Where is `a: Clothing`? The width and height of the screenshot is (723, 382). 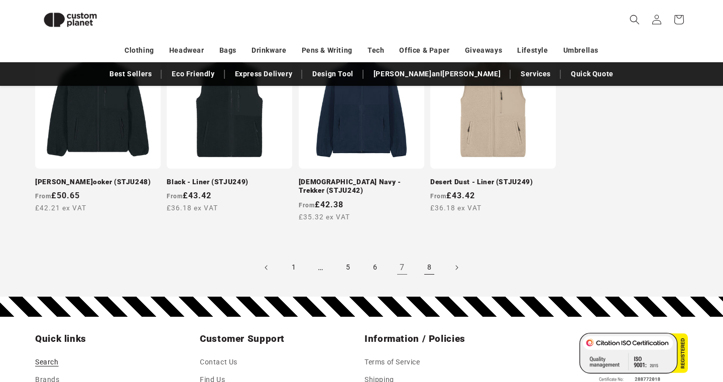 a: Clothing is located at coordinates (139, 50).